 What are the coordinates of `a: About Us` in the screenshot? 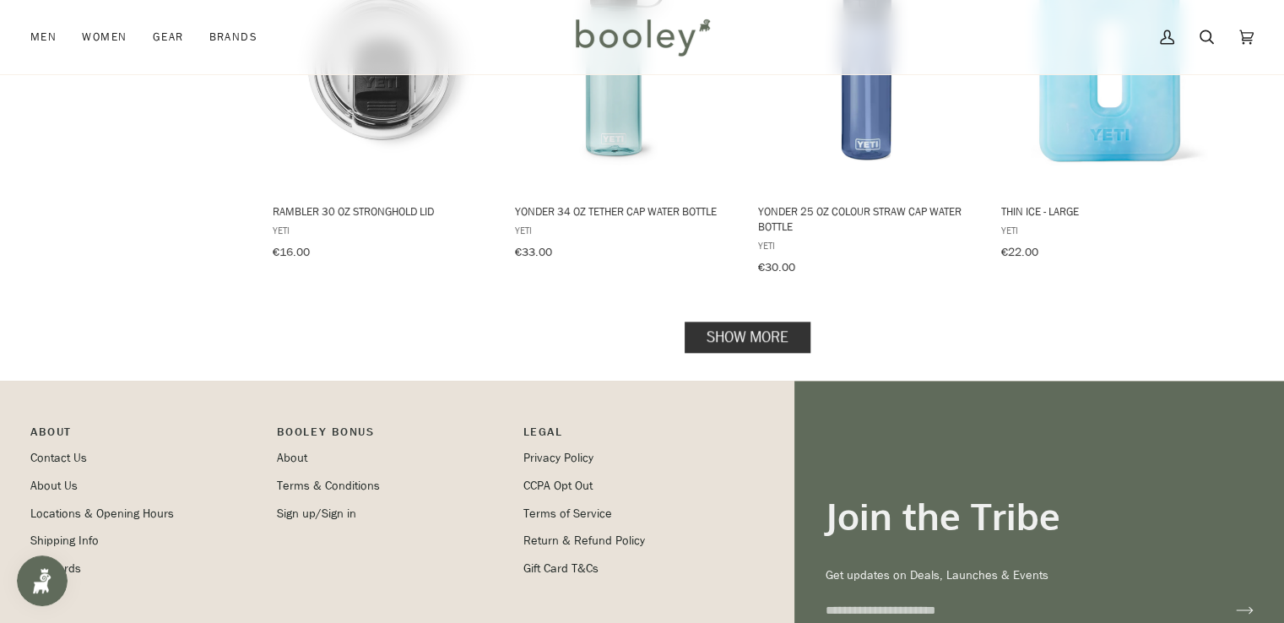 It's located at (54, 485).